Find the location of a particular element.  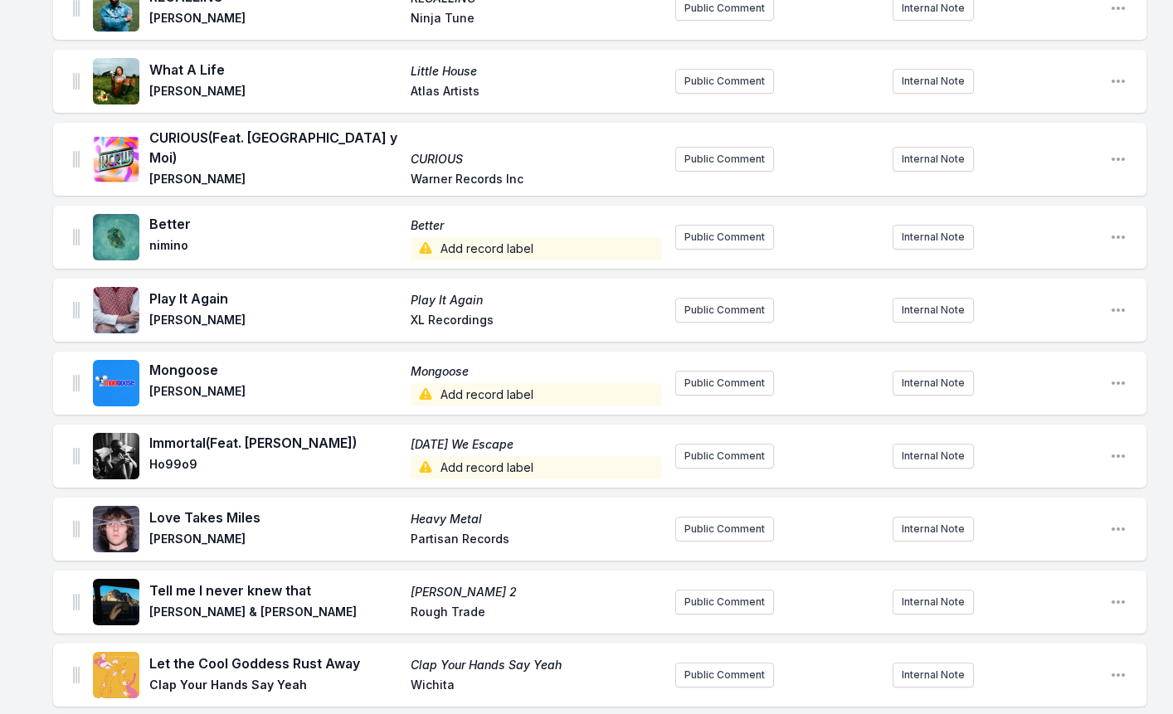

img: Heavy Metal is located at coordinates (116, 529).